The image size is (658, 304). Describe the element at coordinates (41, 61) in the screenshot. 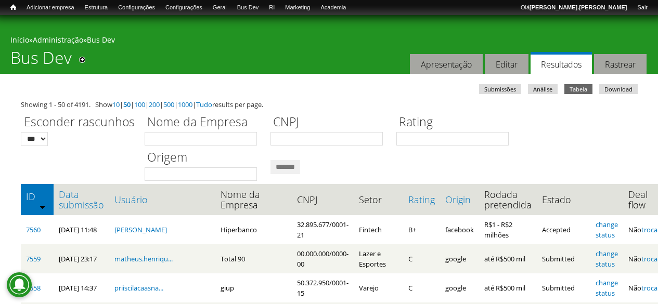

I see `h1: Bus Dev` at that location.